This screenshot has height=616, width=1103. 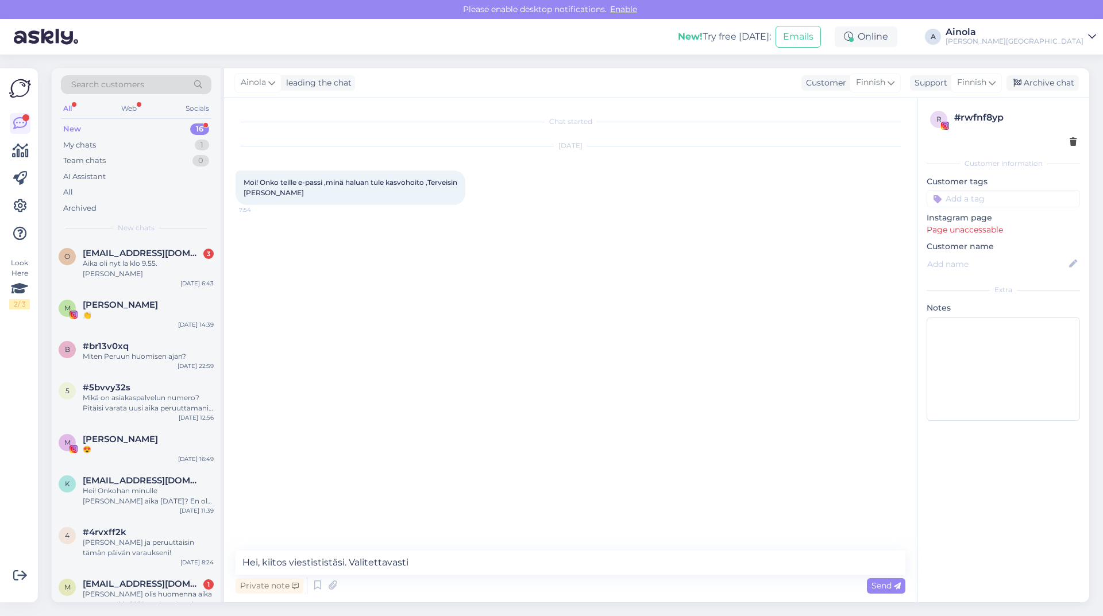 I want to click on div: 0, so click(x=200, y=161).